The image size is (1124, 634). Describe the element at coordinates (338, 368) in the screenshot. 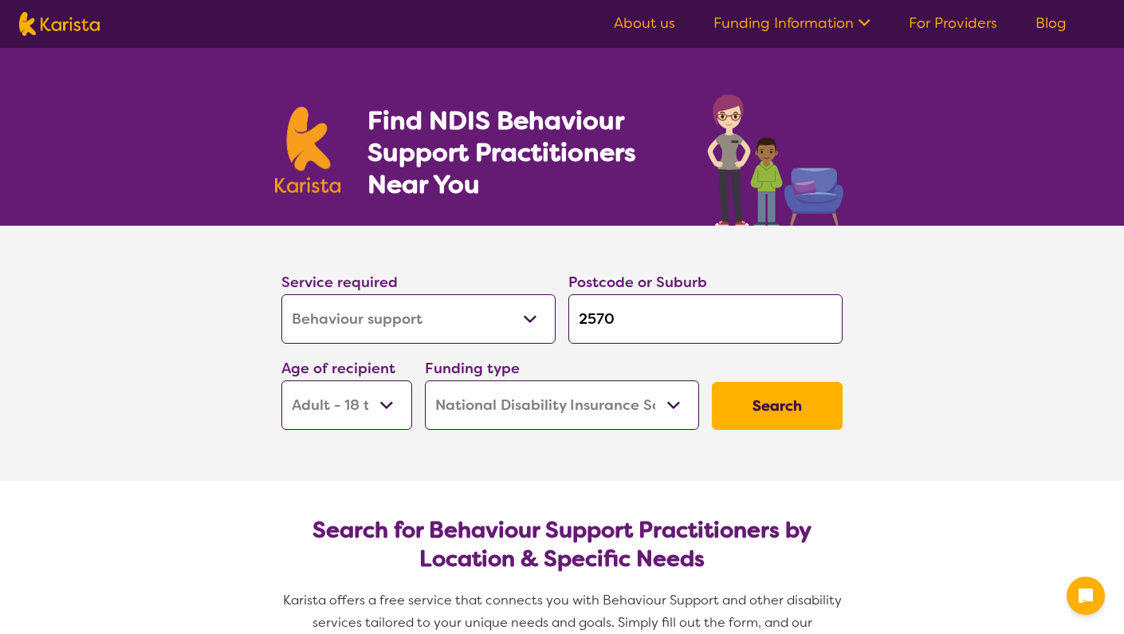

I see `label: Age of recipient` at that location.